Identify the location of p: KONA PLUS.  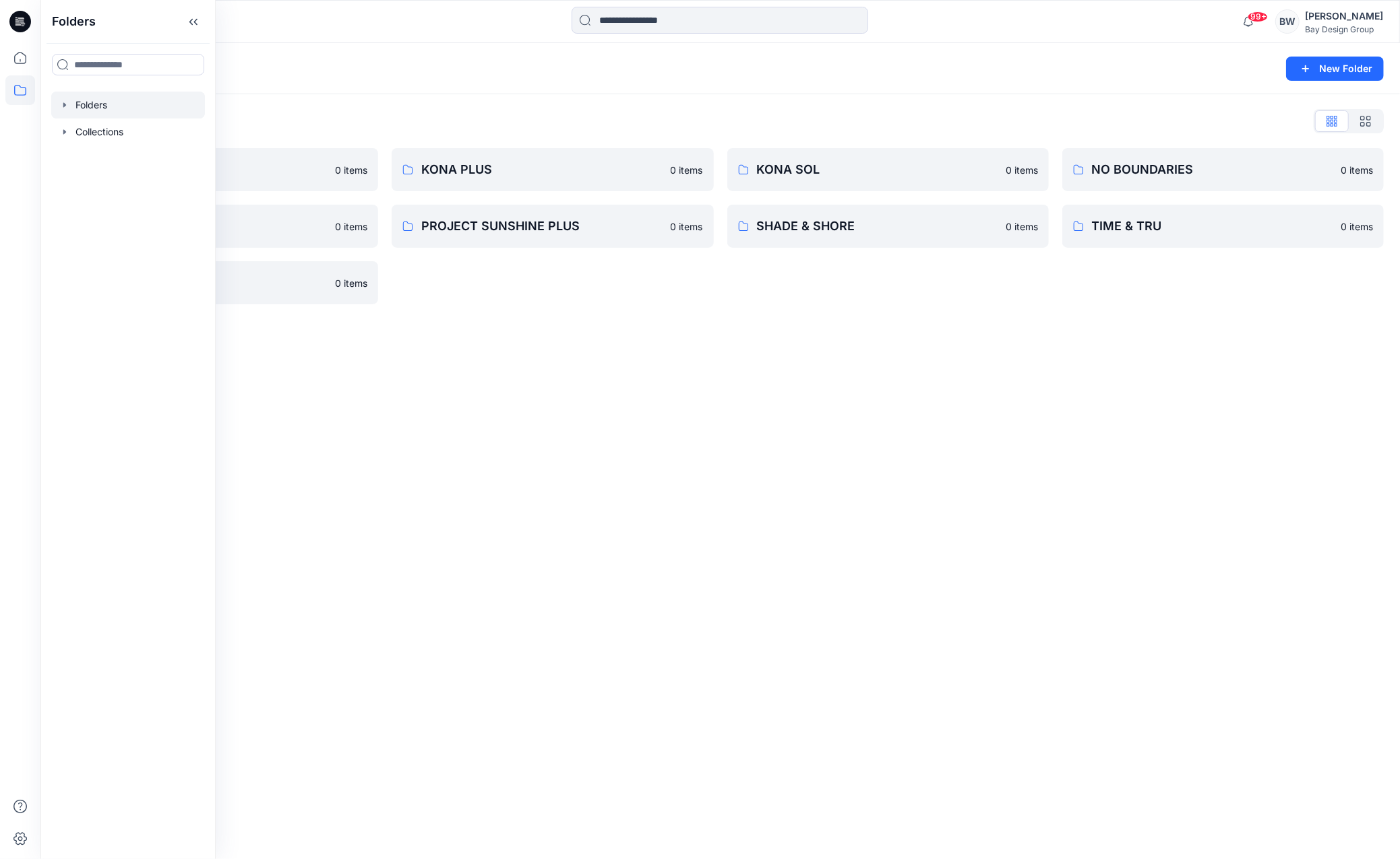
(542, 170).